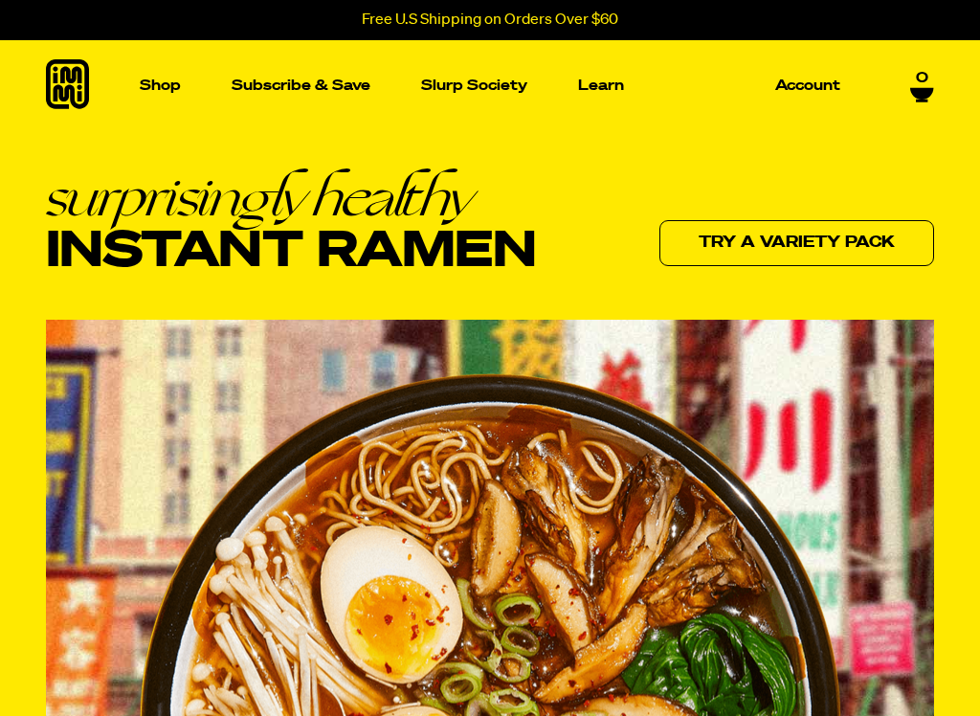  What do you see at coordinates (160, 85) in the screenshot?
I see `p: Shop` at bounding box center [160, 85].